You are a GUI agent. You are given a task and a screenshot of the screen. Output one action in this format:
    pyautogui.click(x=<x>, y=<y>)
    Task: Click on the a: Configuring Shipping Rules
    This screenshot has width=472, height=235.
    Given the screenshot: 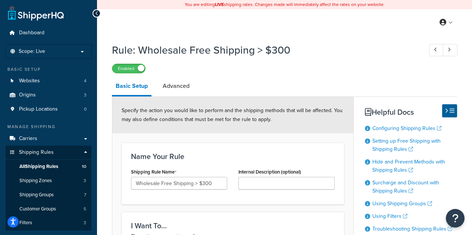 What is the action you would take?
    pyautogui.click(x=407, y=128)
    